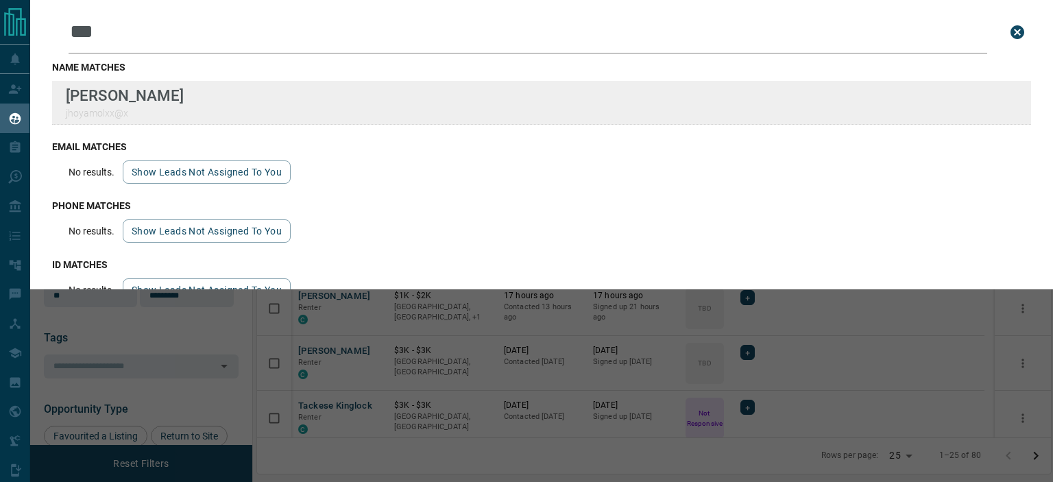 The height and width of the screenshot is (482, 1053). What do you see at coordinates (541, 206) in the screenshot?
I see `h3: phone matches` at bounding box center [541, 206].